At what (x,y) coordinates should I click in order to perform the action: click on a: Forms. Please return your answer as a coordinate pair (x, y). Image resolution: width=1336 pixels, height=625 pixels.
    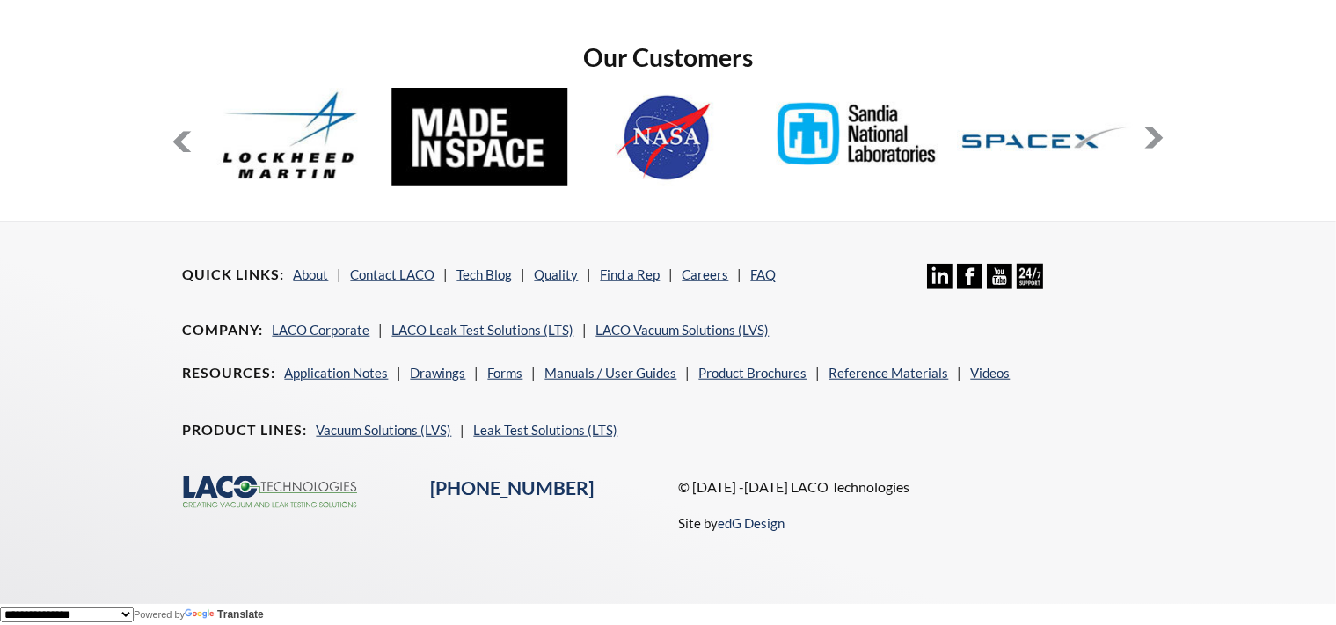
    Looking at the image, I should click on (505, 373).